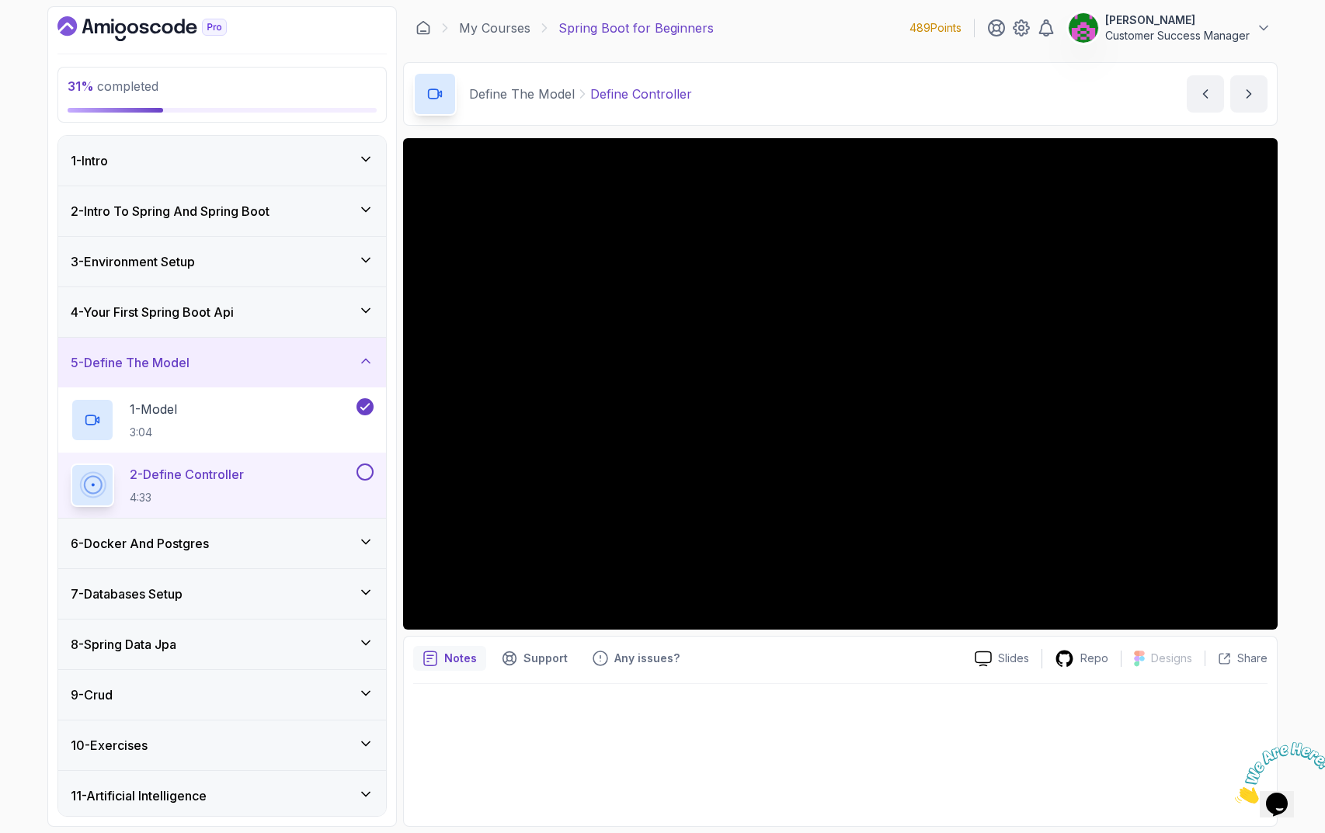  I want to click on button: Share, so click(1236, 659).